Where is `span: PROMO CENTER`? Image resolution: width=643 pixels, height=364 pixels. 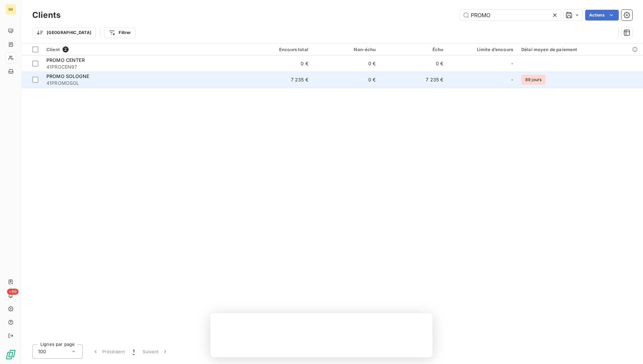 span: PROMO CENTER is located at coordinates (66, 60).